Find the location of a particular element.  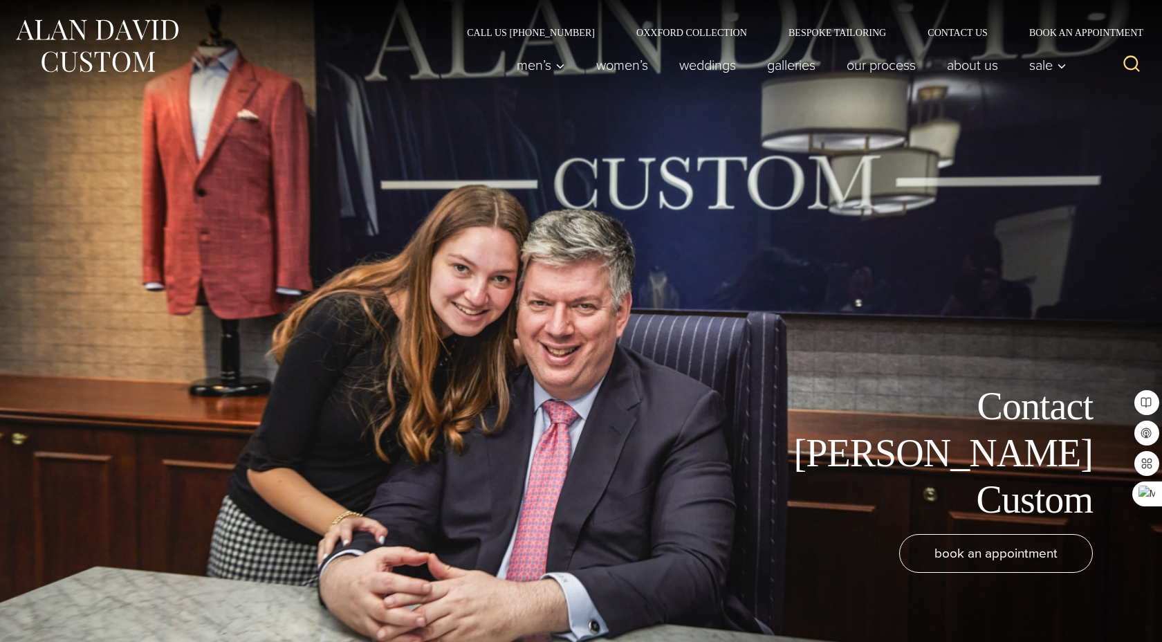

button: View Search Form is located at coordinates (1132, 65).